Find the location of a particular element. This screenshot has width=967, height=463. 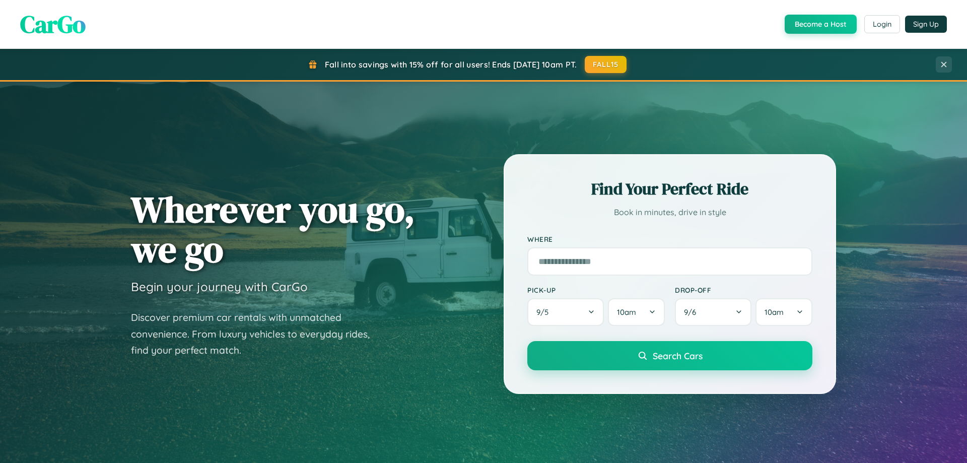

p: Discover premium car rentals with unmatched convenience. From luxury vehicles to everyday rides, ... is located at coordinates (257, 334).